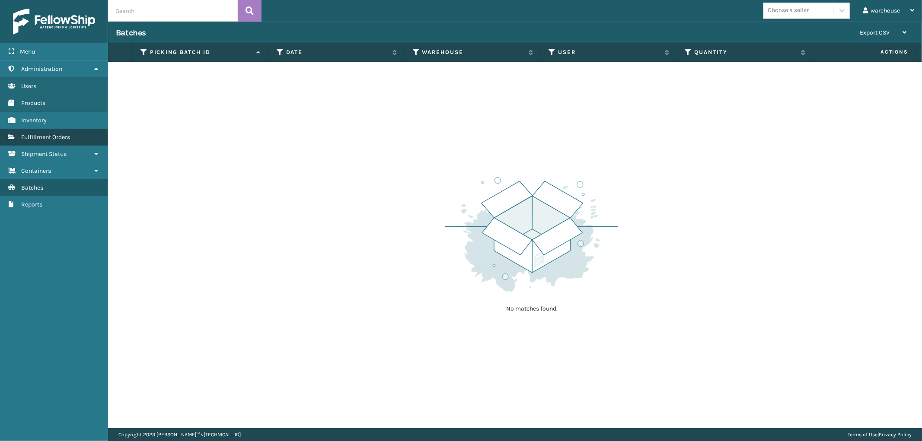 The width and height of the screenshot is (922, 441). I want to click on span: Batches, so click(32, 188).